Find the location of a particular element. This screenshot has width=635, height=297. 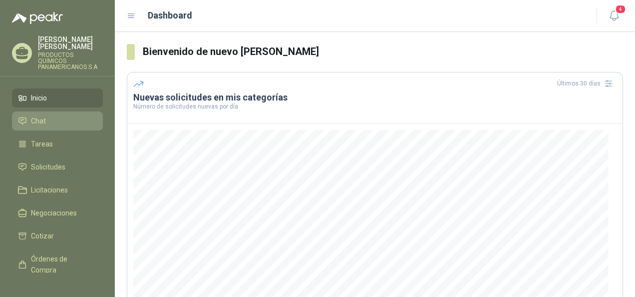

button: 4 is located at coordinates (614, 16).